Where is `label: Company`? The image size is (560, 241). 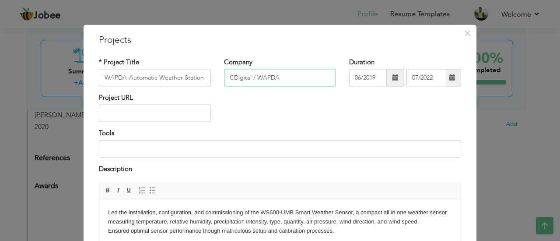 label: Company is located at coordinates (238, 62).